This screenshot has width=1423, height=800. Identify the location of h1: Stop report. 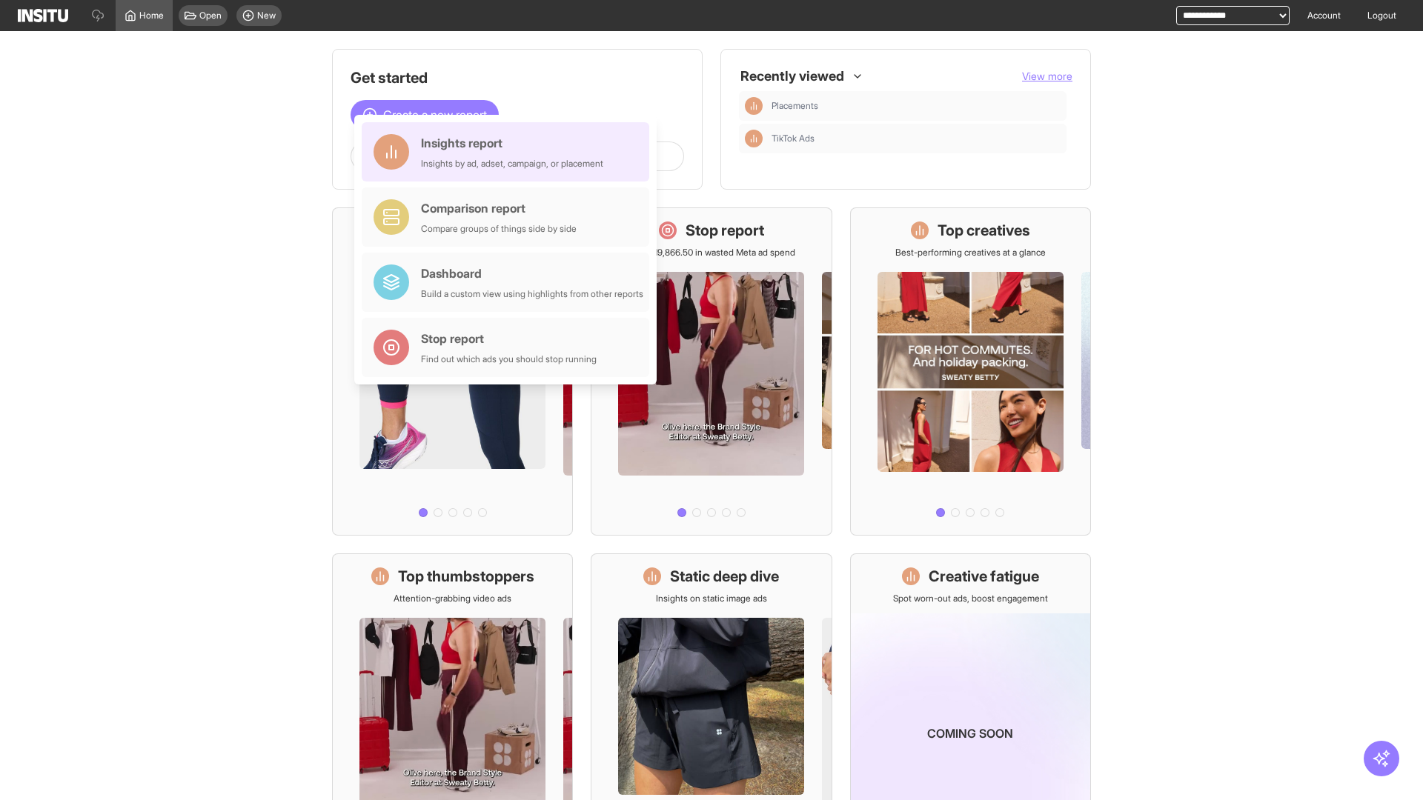
(725, 230).